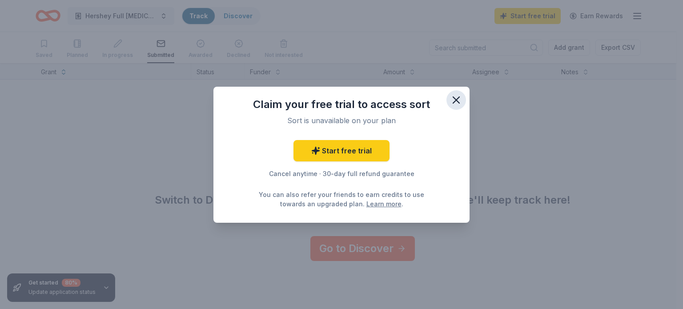 Image resolution: width=683 pixels, height=309 pixels. I want to click on div: Sort is unavailable on your plan, so click(341, 120).